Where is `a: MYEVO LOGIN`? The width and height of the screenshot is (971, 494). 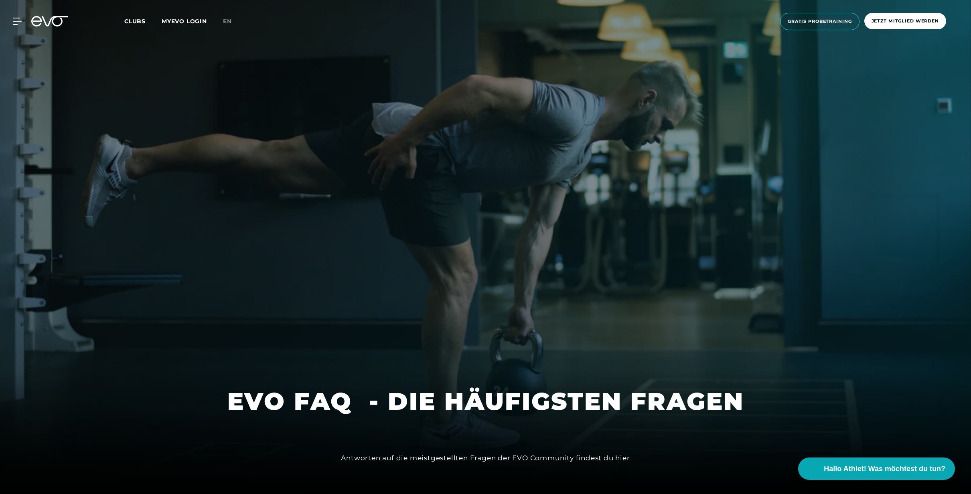
a: MYEVO LOGIN is located at coordinates (184, 21).